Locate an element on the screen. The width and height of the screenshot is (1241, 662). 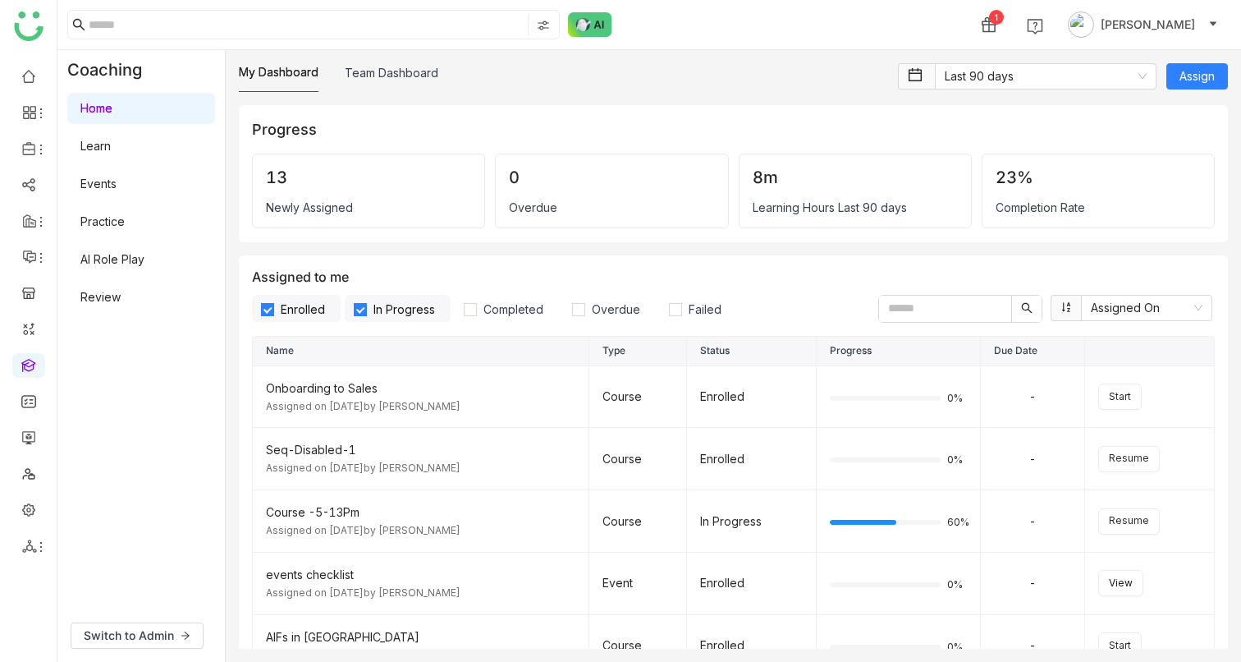
a: AI Role Play is located at coordinates (112, 259).